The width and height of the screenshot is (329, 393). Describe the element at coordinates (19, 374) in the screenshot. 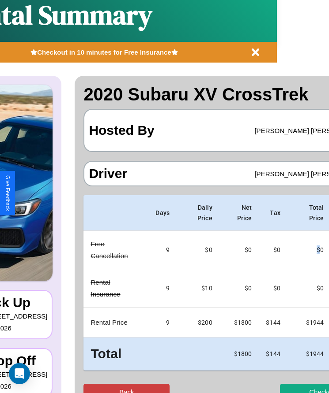

I see `div: Open Intercom Messenger` at that location.